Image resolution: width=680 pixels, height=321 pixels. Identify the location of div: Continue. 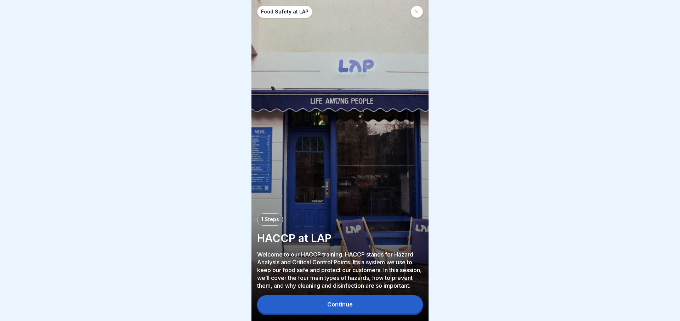
(340, 304).